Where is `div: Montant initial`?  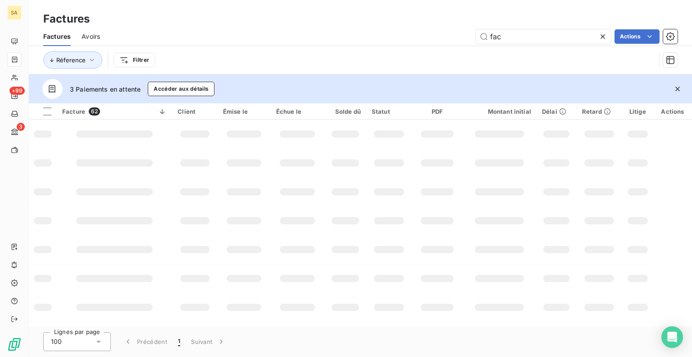 div: Montant initial is located at coordinates (499, 111).